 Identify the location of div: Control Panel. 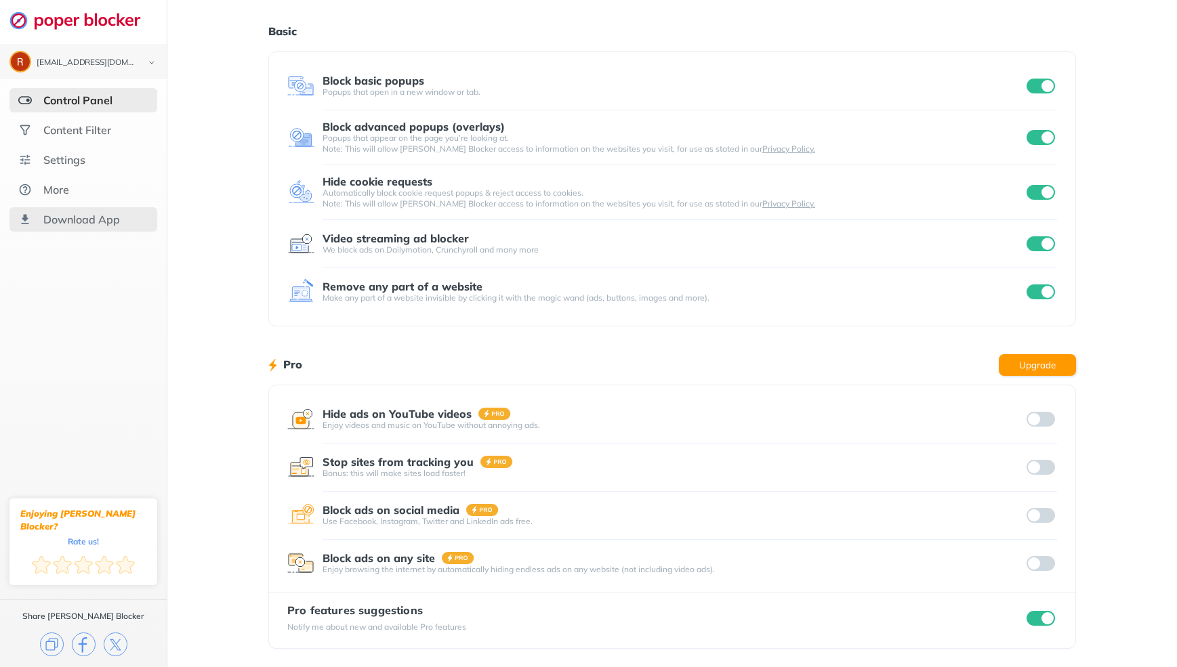
(78, 100).